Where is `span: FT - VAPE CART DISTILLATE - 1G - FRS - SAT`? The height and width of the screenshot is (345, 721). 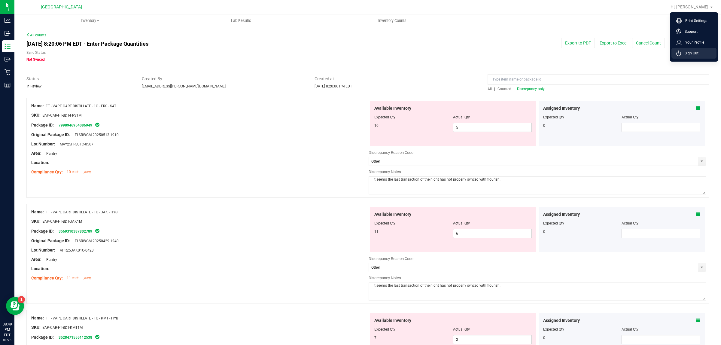
span: FT - VAPE CART DISTILLATE - 1G - FRS - SAT is located at coordinates (81, 106).